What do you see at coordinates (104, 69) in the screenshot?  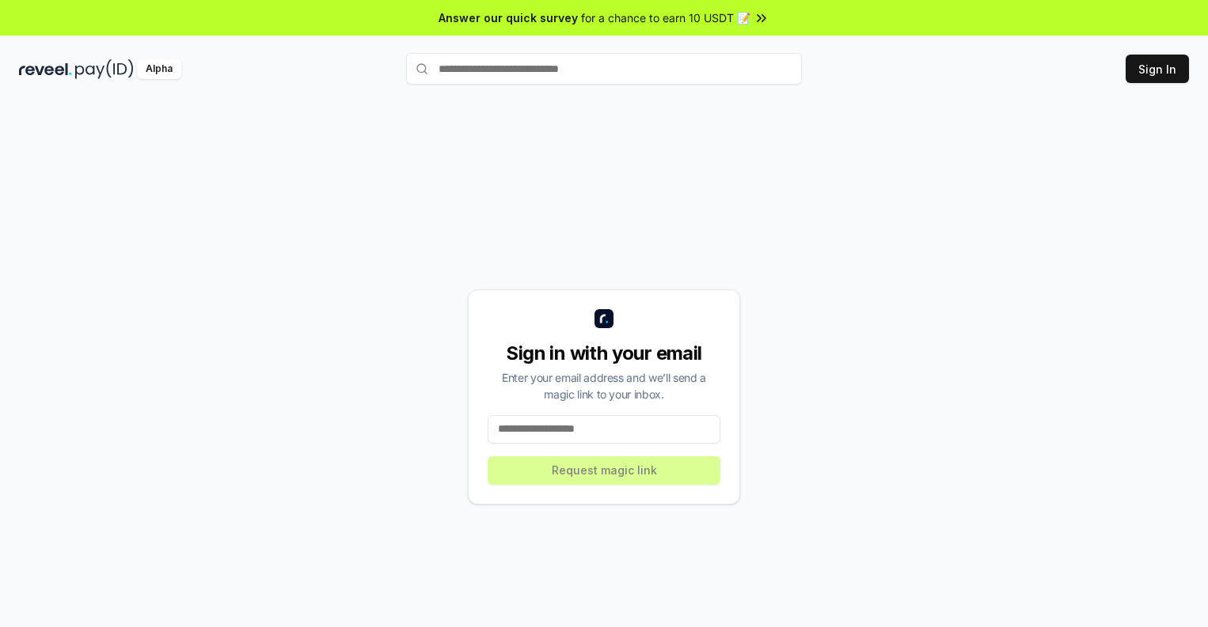 I see `img: pay_id` at bounding box center [104, 69].